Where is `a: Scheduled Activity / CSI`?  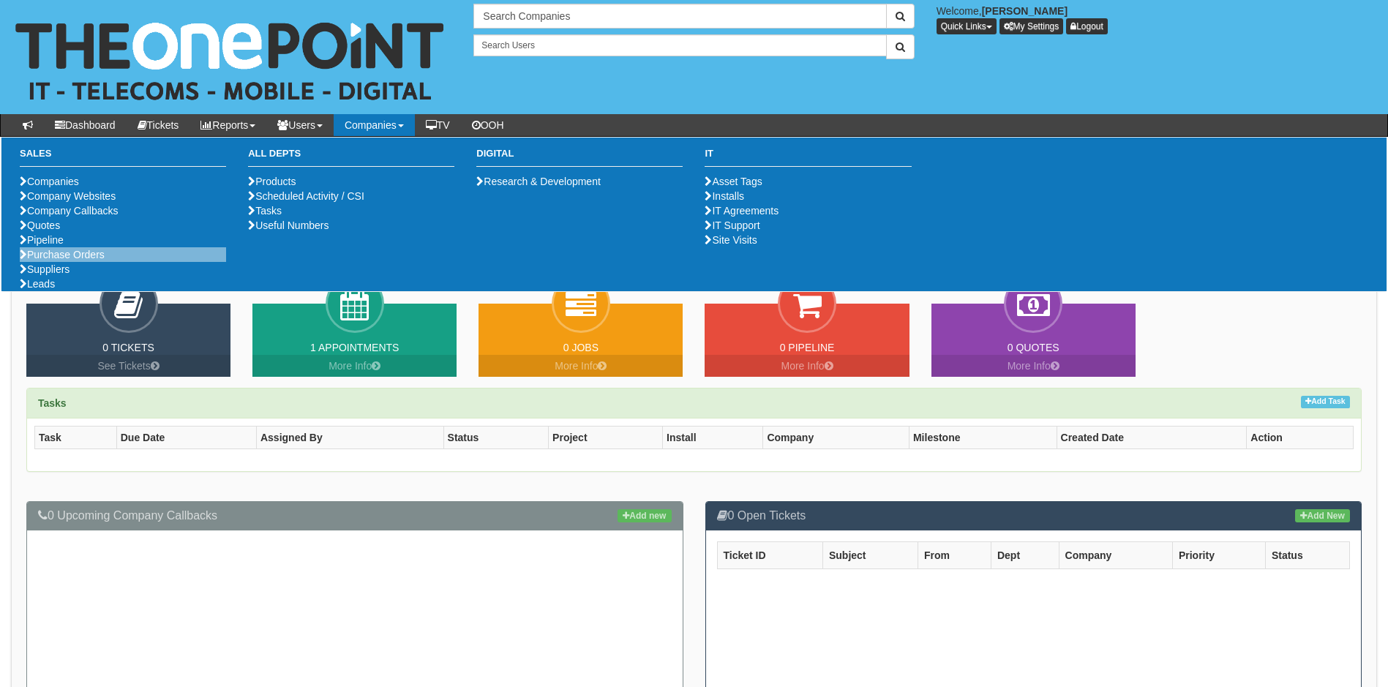
a: Scheduled Activity / CSI is located at coordinates (306, 196).